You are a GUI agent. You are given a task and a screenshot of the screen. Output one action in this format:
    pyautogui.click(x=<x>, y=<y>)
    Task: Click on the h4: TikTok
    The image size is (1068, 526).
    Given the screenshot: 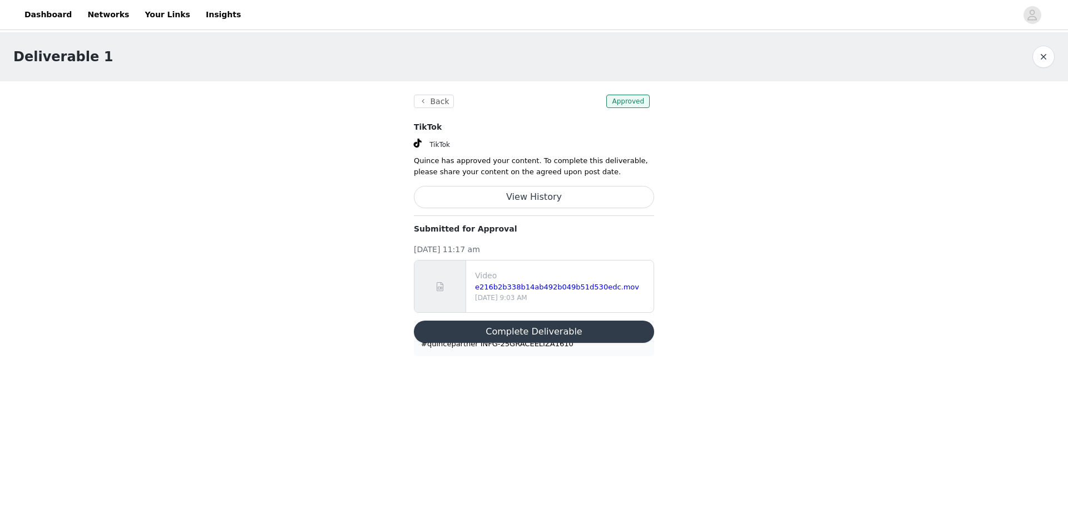 What is the action you would take?
    pyautogui.click(x=534, y=127)
    